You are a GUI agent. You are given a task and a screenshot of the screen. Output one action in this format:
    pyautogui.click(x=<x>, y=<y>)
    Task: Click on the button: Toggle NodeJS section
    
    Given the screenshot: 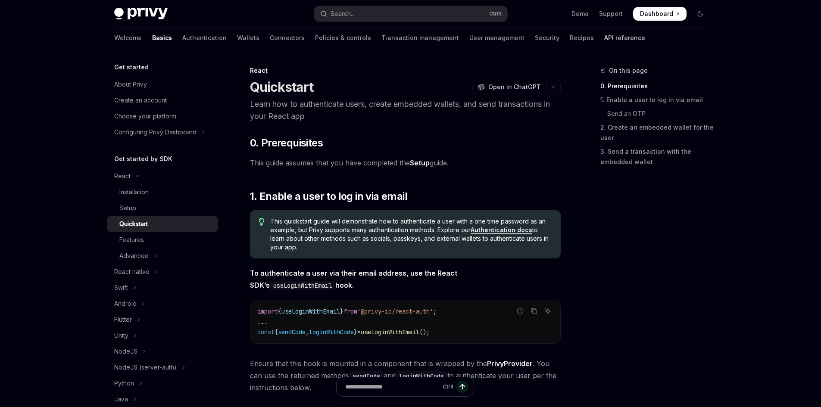 What is the action you would take?
    pyautogui.click(x=163, y=352)
    